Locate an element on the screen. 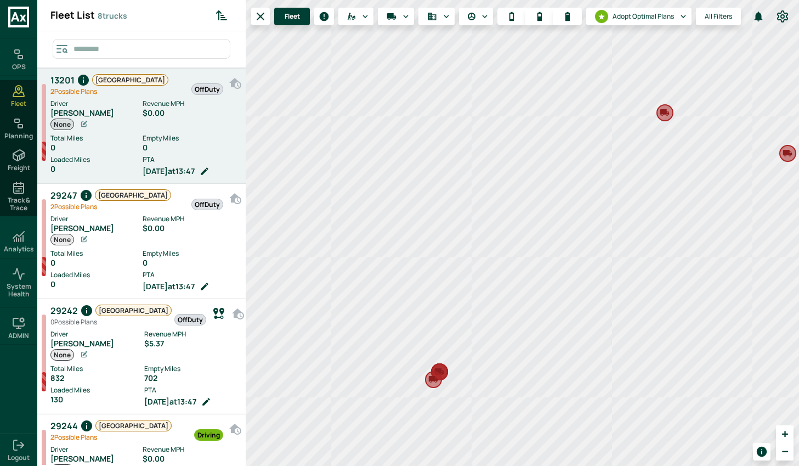 The height and width of the screenshot is (466, 799). button: Fleet Type is located at coordinates (437, 16).